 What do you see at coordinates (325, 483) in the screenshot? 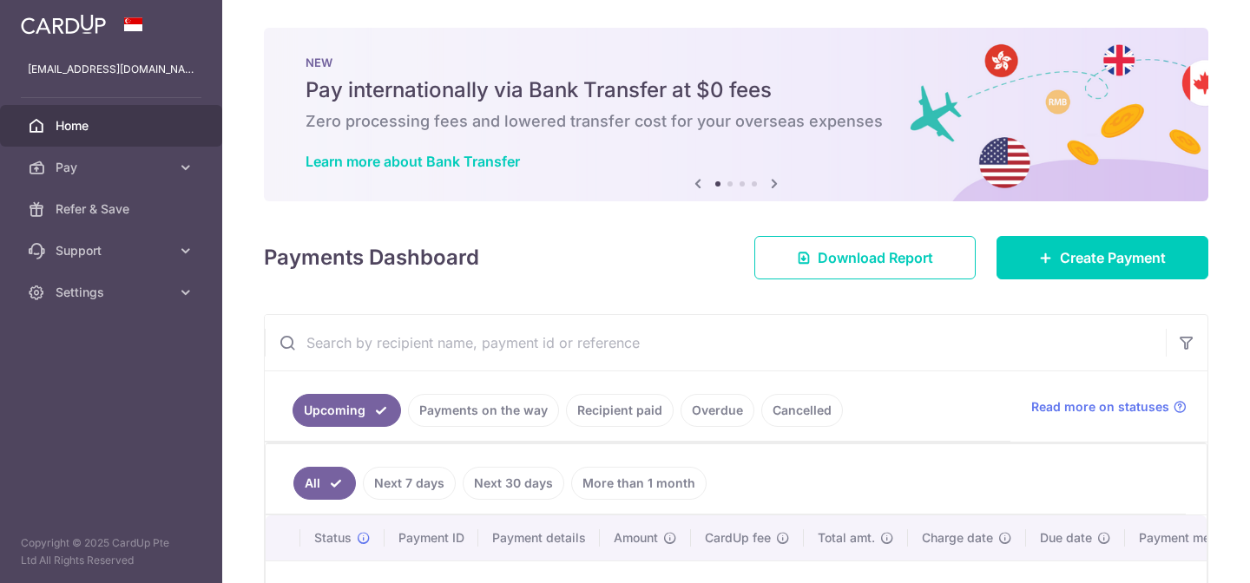
I see `a: All` at bounding box center [325, 483].